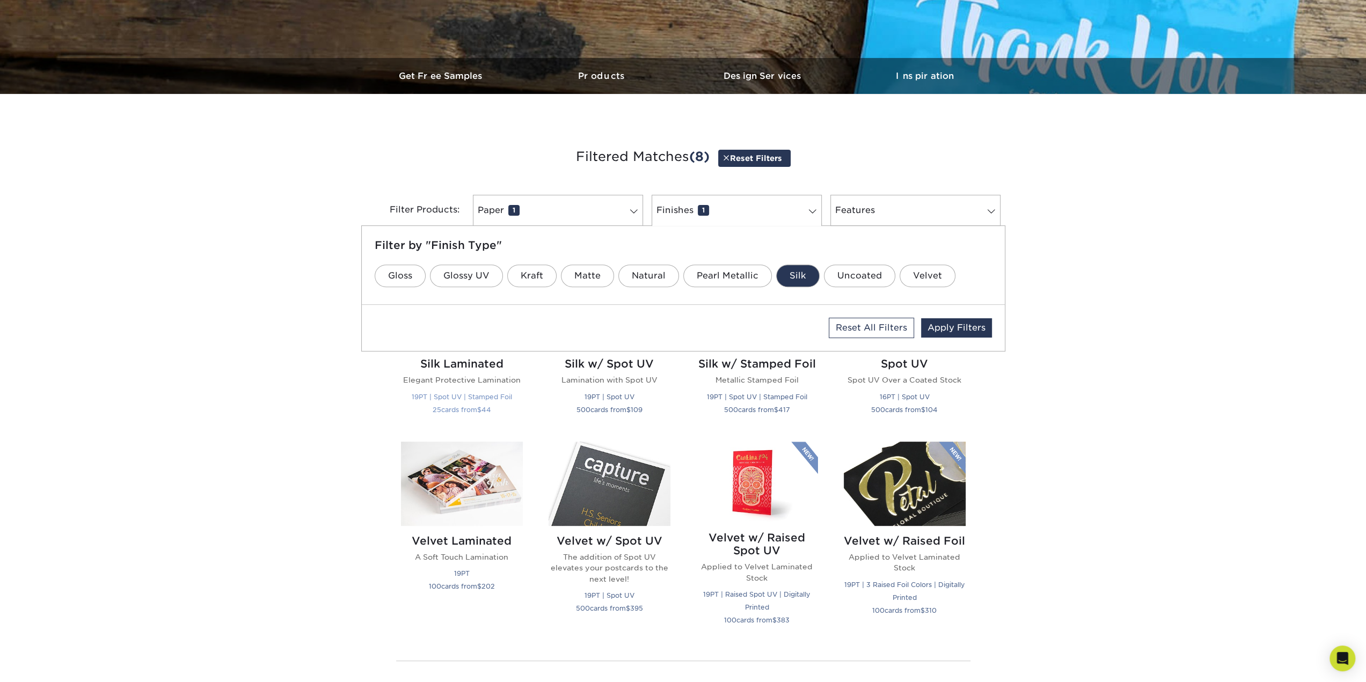 Image resolution: width=1366 pixels, height=682 pixels. I want to click on a: Velvet w/ Raised Foil Postcards Velvet w/ Raised Foil Applied to Velvet Laminated Stock 19PT | 3 ..., so click(904, 540).